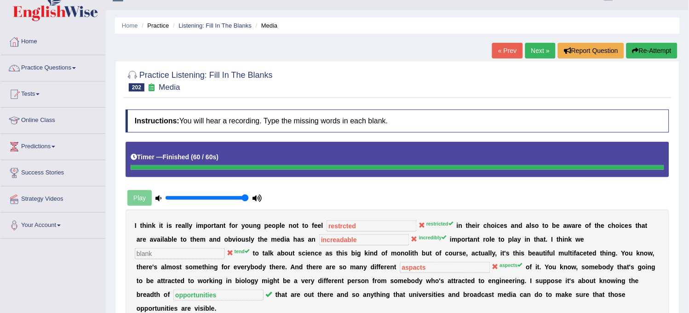 The width and height of the screenshot is (689, 313). What do you see at coordinates (154, 25) in the screenshot?
I see `li: Practice` at bounding box center [154, 25].